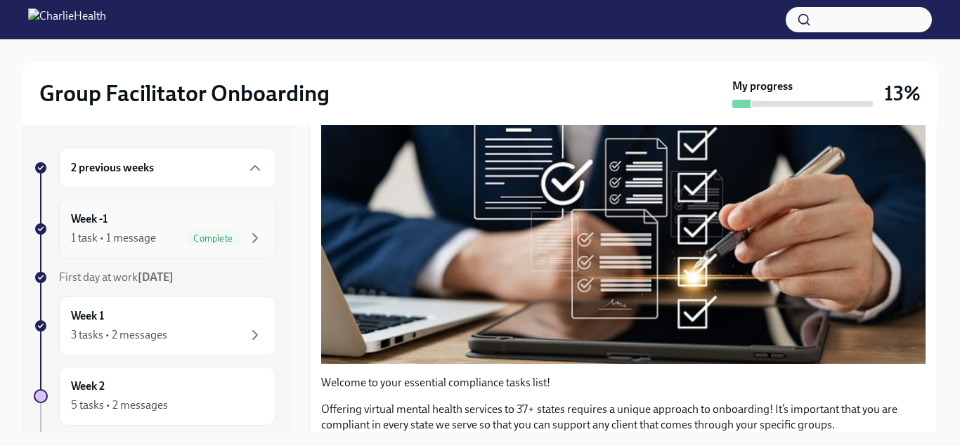 Image resolution: width=960 pixels, height=446 pixels. Describe the element at coordinates (762, 86) in the screenshot. I see `strong: My progress` at that location.